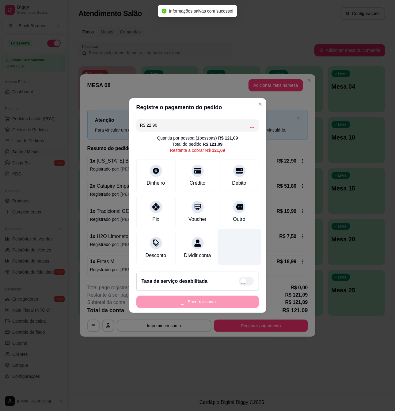  Describe the element at coordinates (175, 281) in the screenshot. I see `h2: Taxa de serviço desabilitada` at that location.